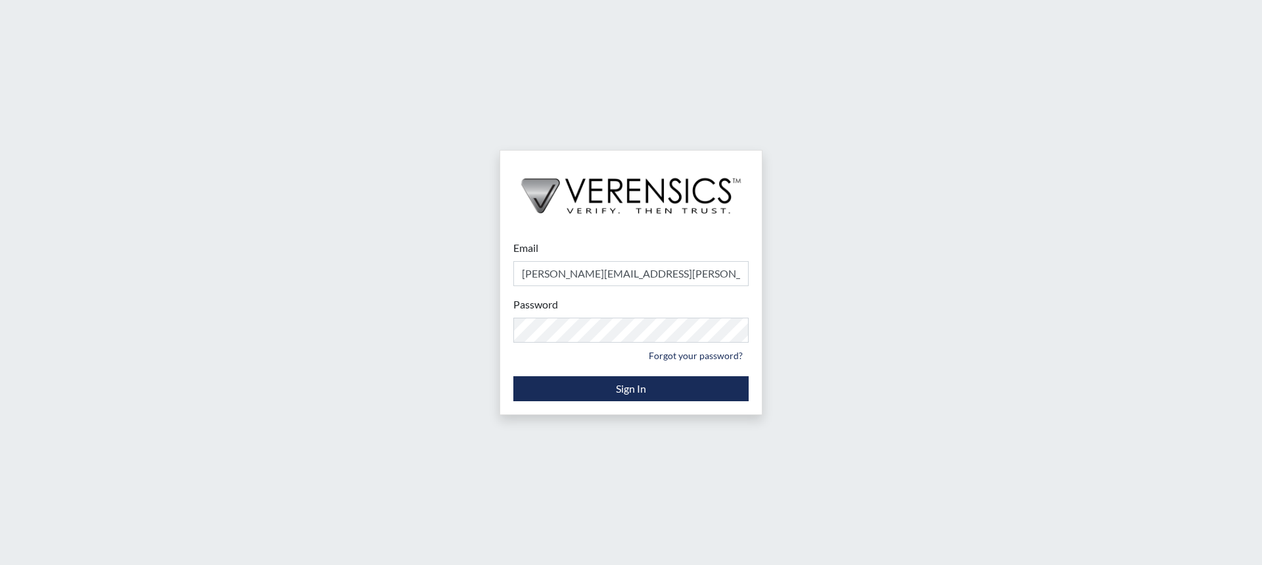 This screenshot has width=1262, height=565. Describe the element at coordinates (526, 248) in the screenshot. I see `label: Email` at that location.